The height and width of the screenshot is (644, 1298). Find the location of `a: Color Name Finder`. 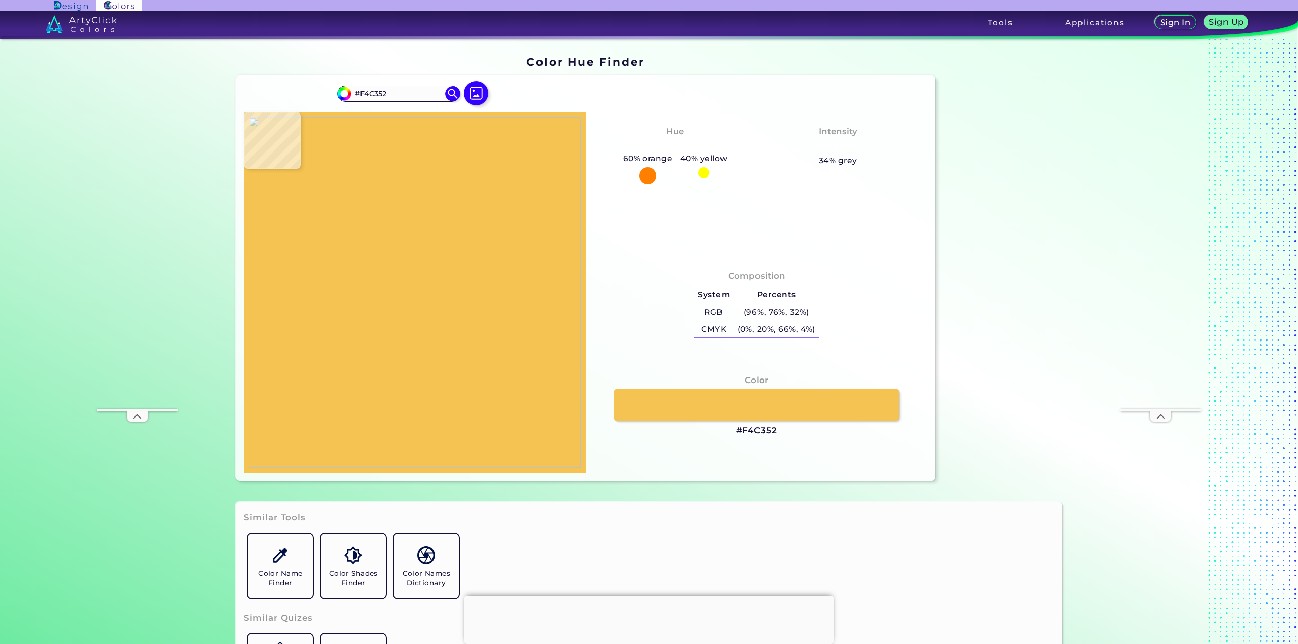

a: Color Name Finder is located at coordinates (280, 566).